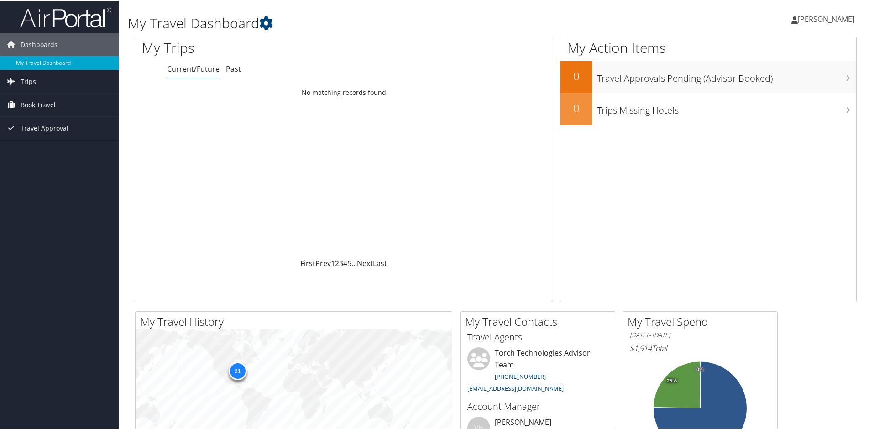  Describe the element at coordinates (538, 336) in the screenshot. I see `h3: Travel Agents` at that location.